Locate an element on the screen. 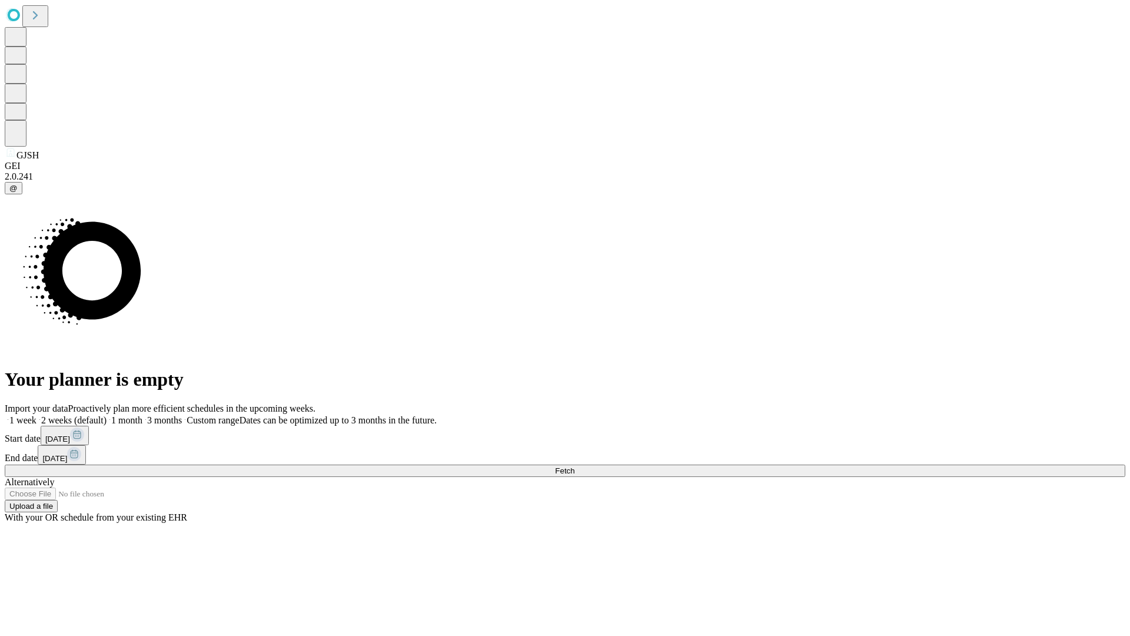 Image resolution: width=1130 pixels, height=636 pixels. h1: Your planner is empty is located at coordinates (565, 379).